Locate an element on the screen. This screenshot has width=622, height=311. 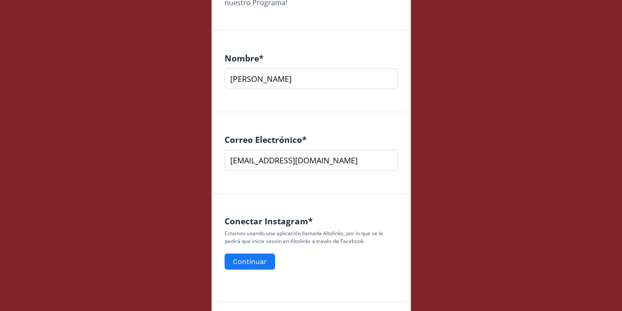
input: nombre@ejemplo.com is located at coordinates (311, 160).